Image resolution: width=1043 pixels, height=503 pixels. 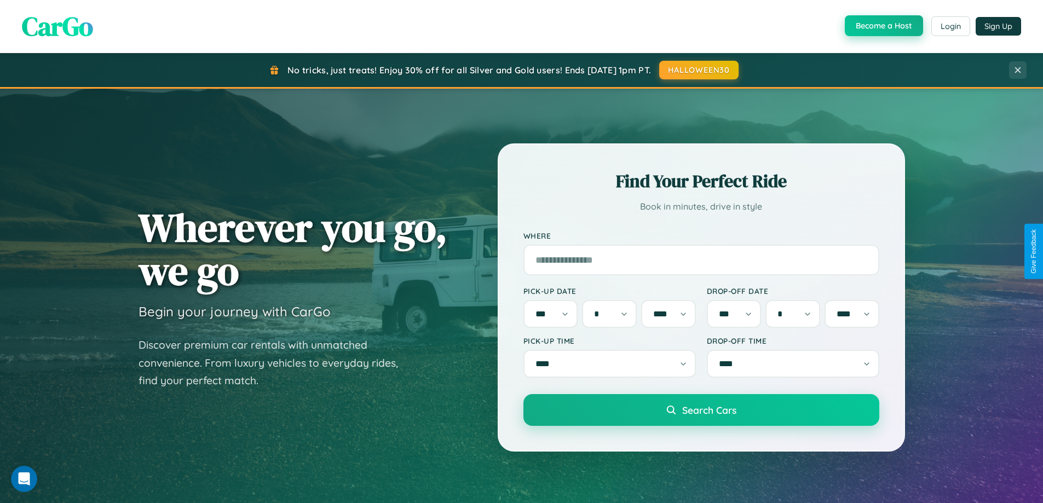 What do you see at coordinates (1033, 251) in the screenshot?
I see `div: Give Feedback` at bounding box center [1033, 251].